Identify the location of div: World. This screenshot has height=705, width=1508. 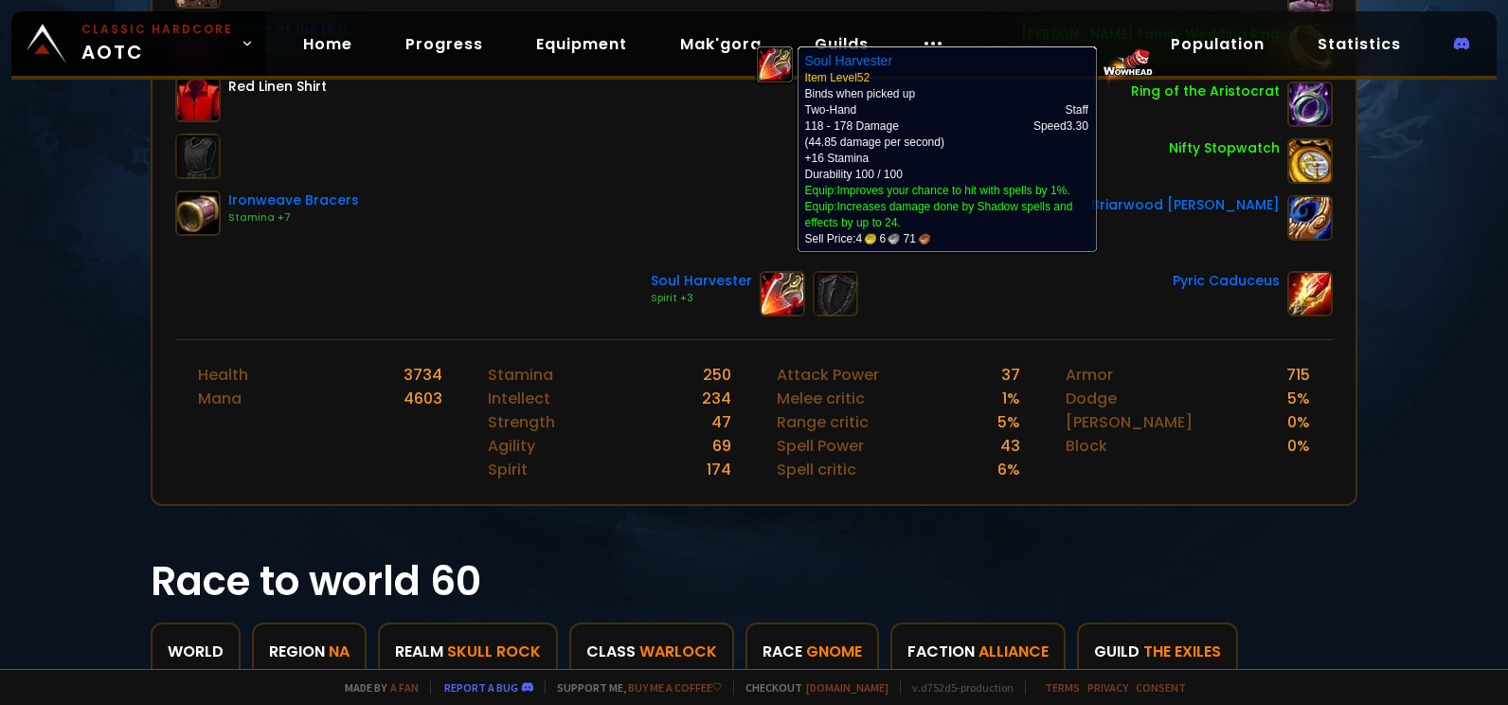
(195, 651).